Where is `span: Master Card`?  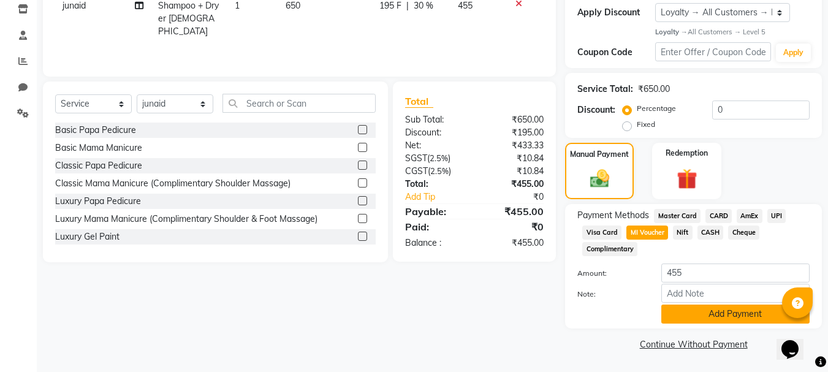
span: Master Card is located at coordinates (677, 216).